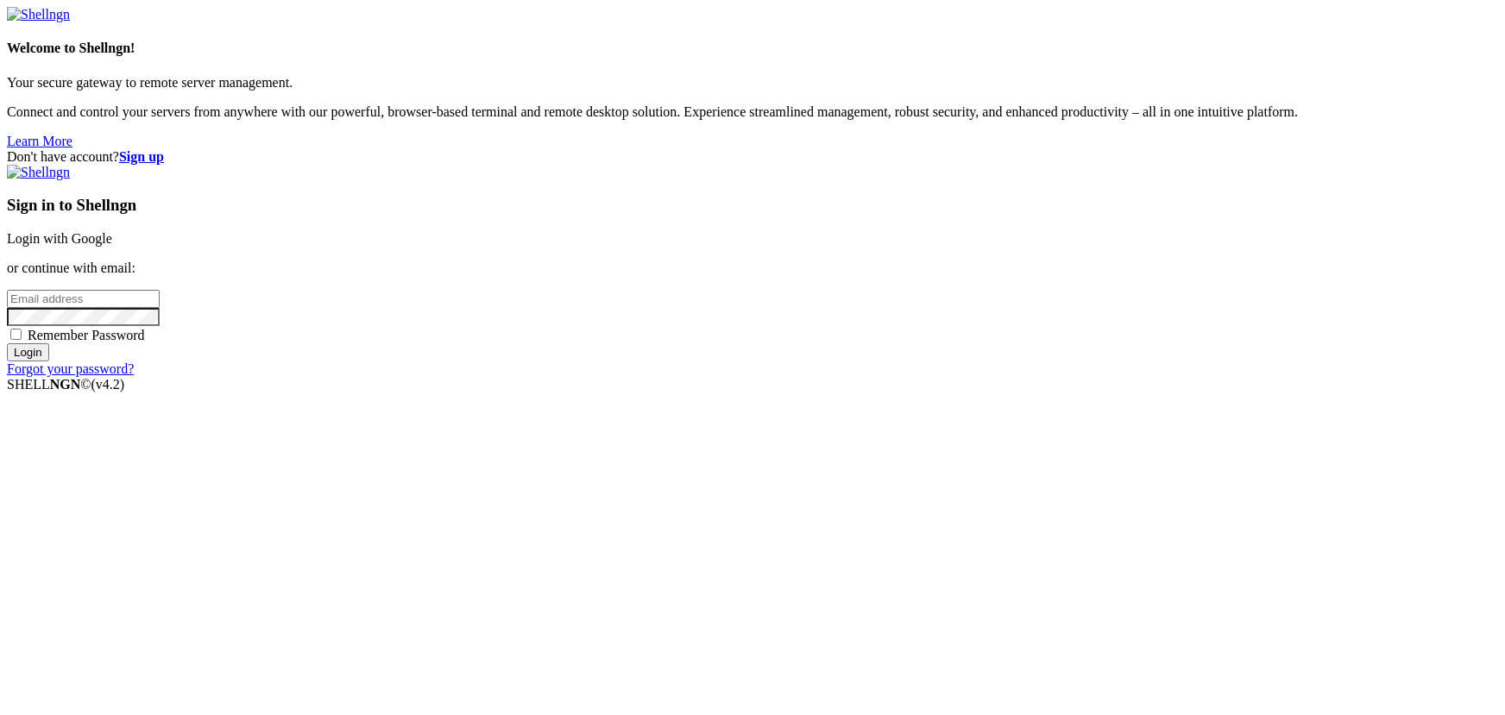 This screenshot has width=1505, height=715. Describe the element at coordinates (141, 156) in the screenshot. I see `strong: Sign up` at that location.